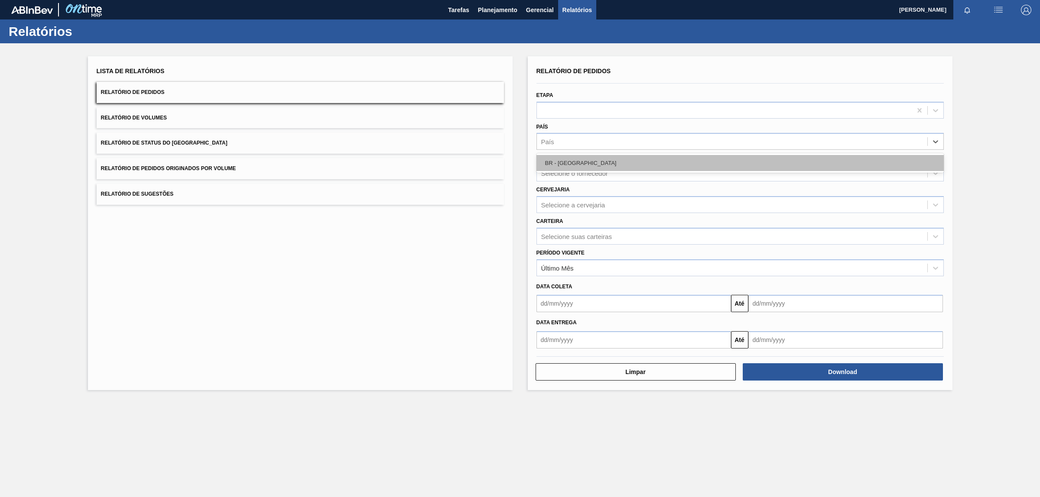  What do you see at coordinates (1026, 10) in the screenshot?
I see `img: Logout` at bounding box center [1026, 10].